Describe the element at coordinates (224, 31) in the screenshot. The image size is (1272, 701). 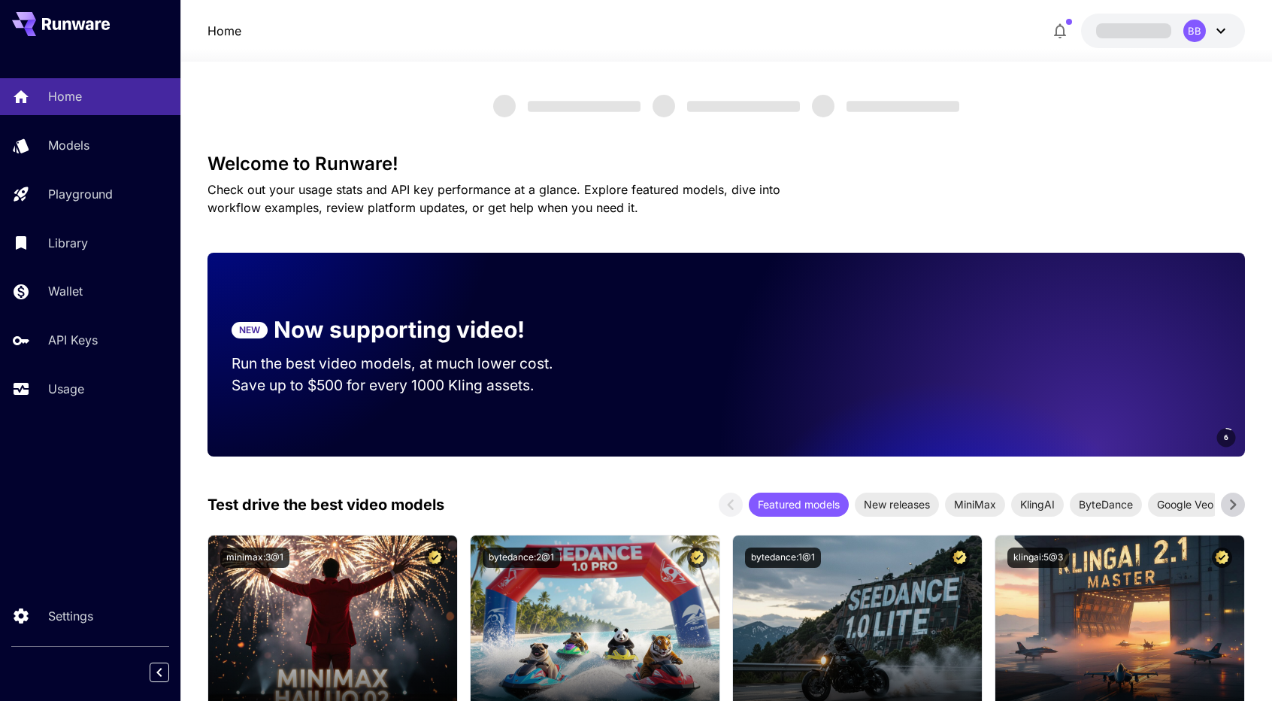
I see `nav: breadcrumb` at that location.